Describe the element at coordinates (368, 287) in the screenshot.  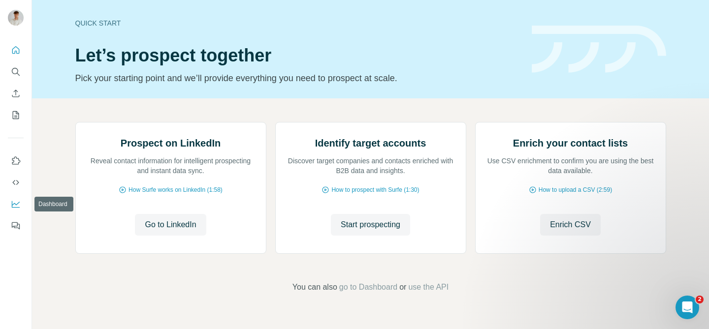
I see `span: go to Dashboard` at that location.